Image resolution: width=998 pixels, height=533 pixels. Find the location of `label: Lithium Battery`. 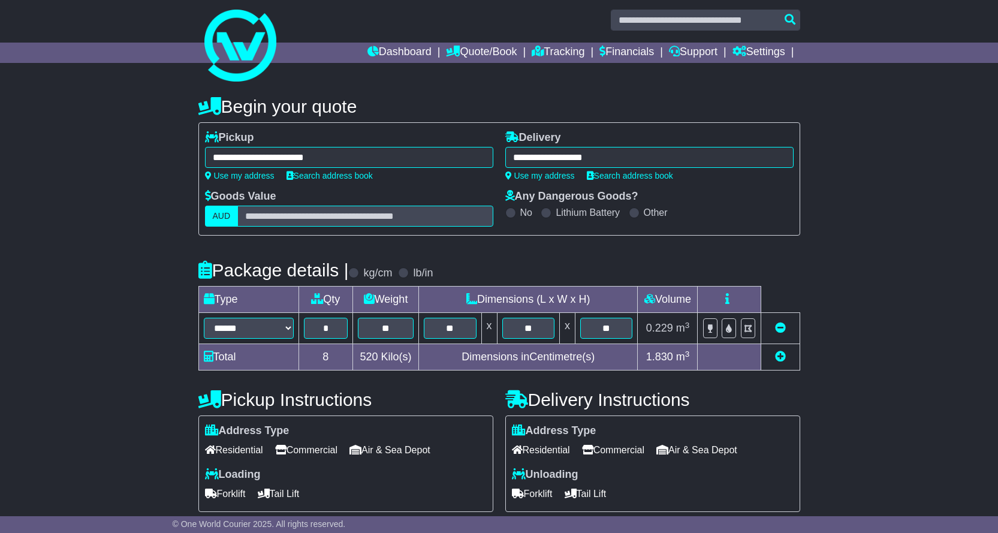

label: Lithium Battery is located at coordinates (588, 212).